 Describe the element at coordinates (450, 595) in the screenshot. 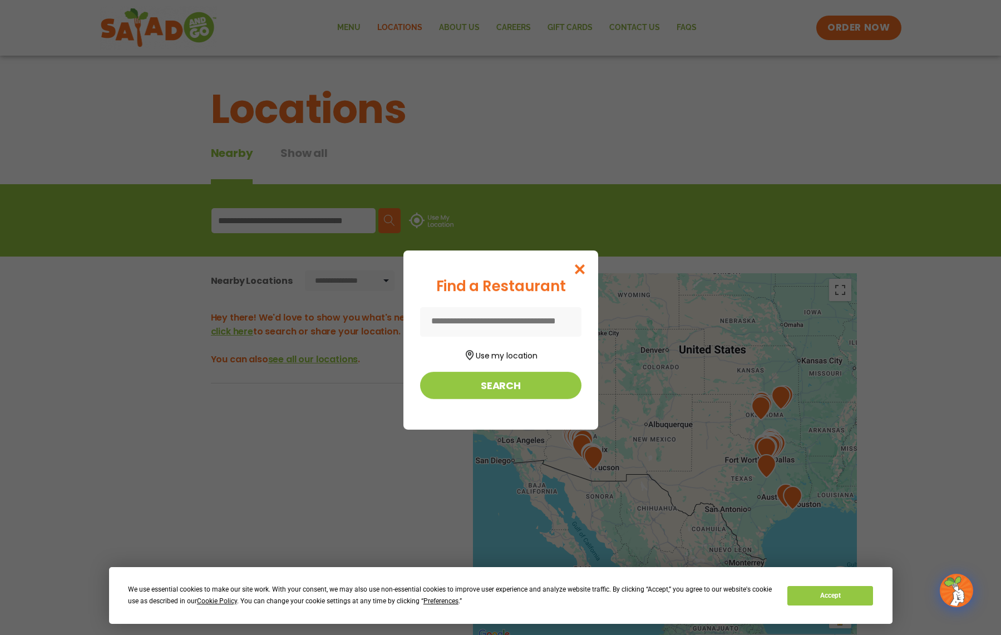

I see `div: We use essential cookies to make our site work. With your consent, we may also use non-essential ...` at that location.